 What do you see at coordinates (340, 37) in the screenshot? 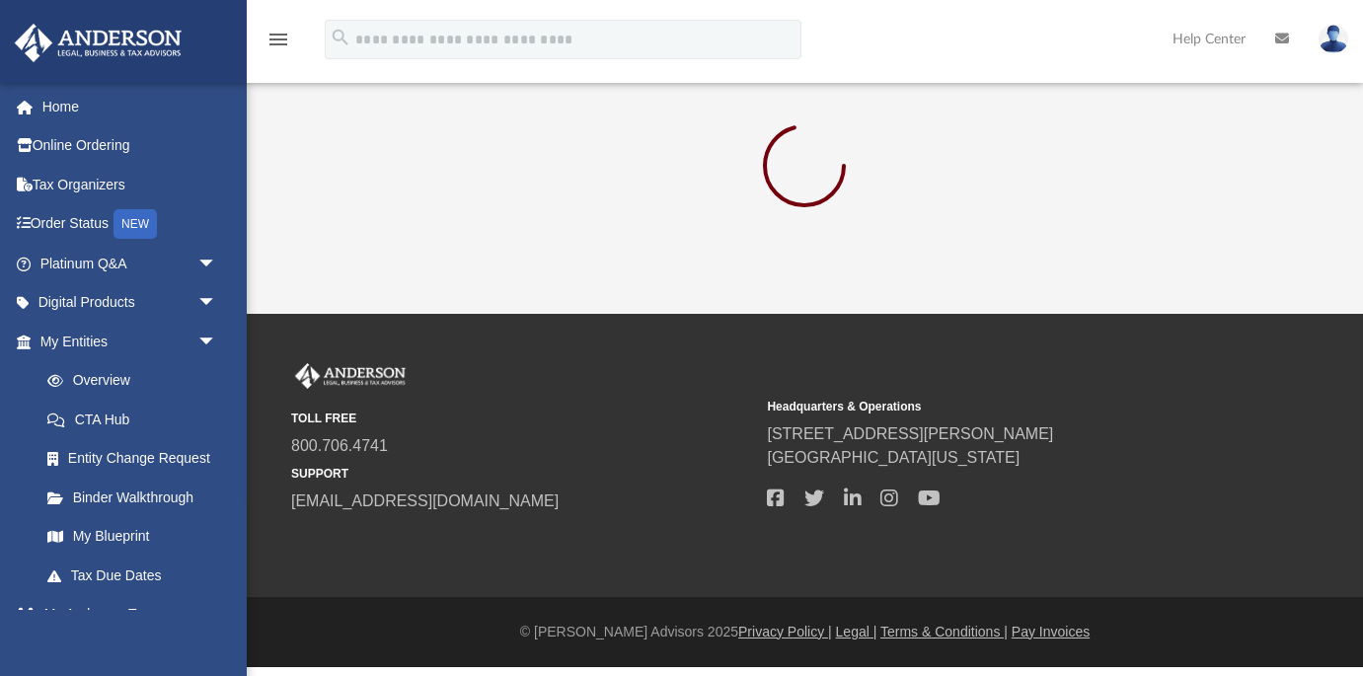
I see `i: search` at bounding box center [340, 37].